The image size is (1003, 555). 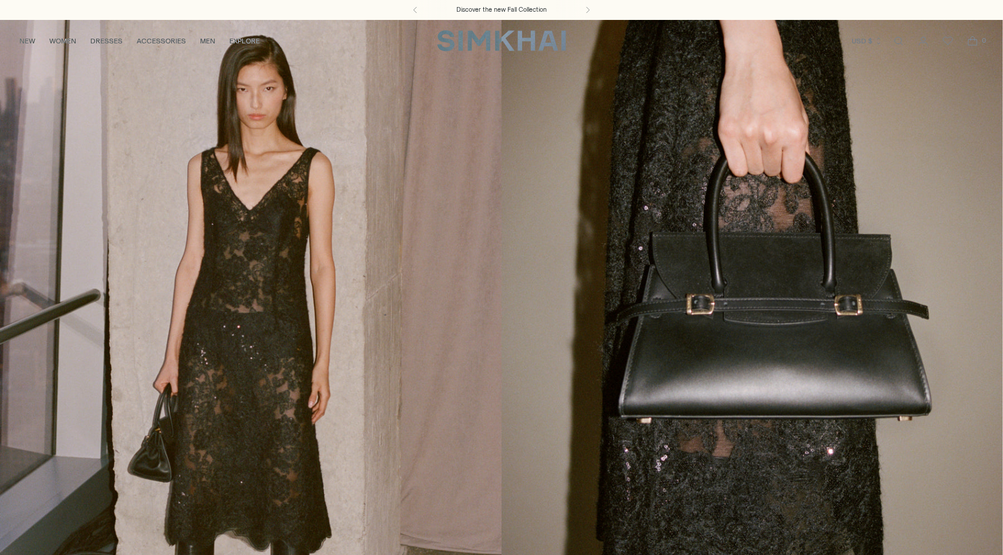 I want to click on a: ACCESSORIES, so click(x=161, y=41).